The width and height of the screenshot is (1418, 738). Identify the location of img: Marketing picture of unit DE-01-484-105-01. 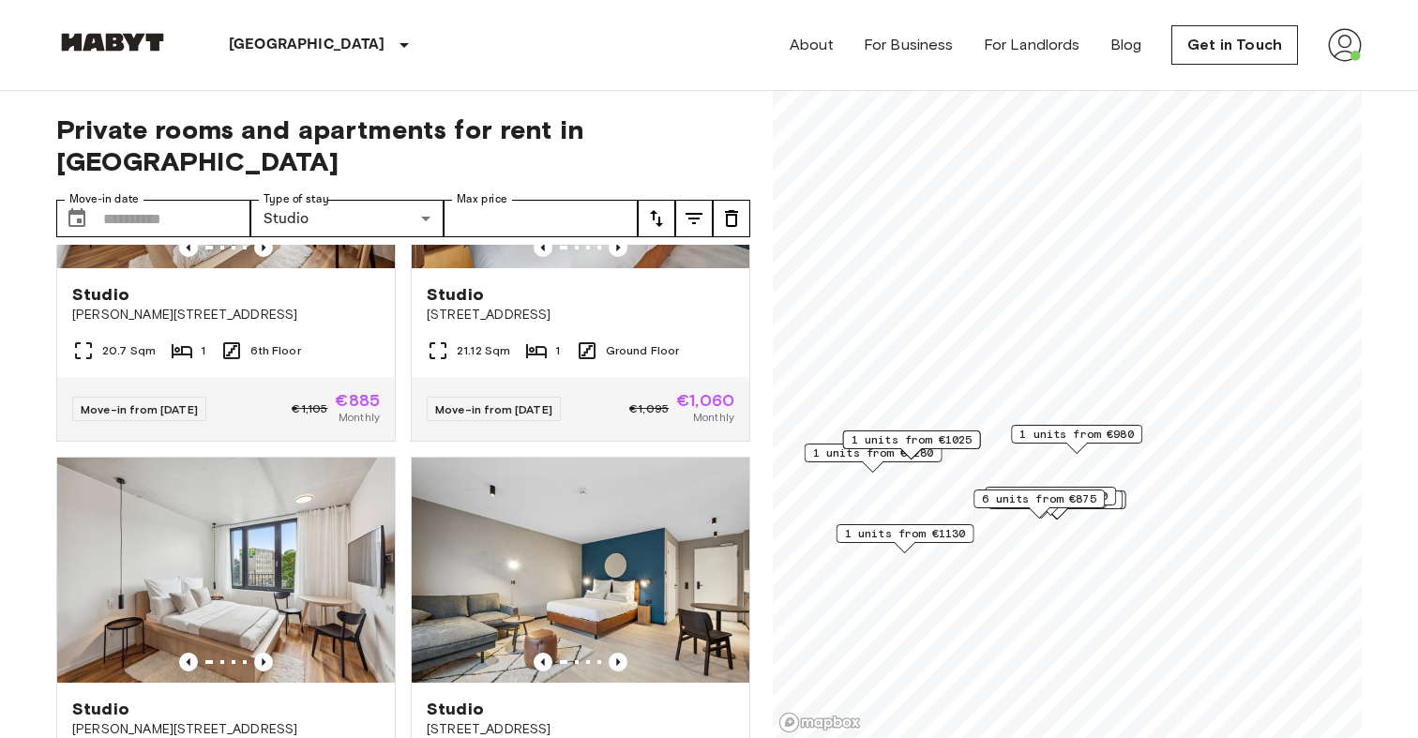
(581, 570).